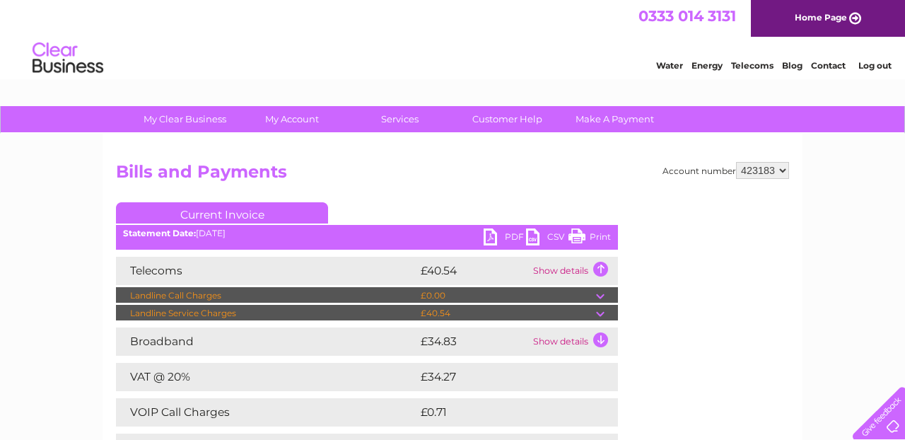 The width and height of the screenshot is (905, 440). What do you see at coordinates (792, 65) in the screenshot?
I see `a: Blog` at bounding box center [792, 65].